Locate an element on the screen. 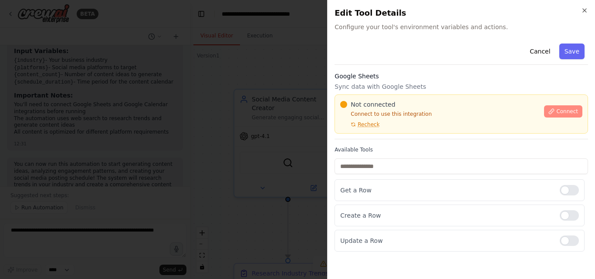 The height and width of the screenshot is (279, 595). button: Recheck is located at coordinates (360, 125).